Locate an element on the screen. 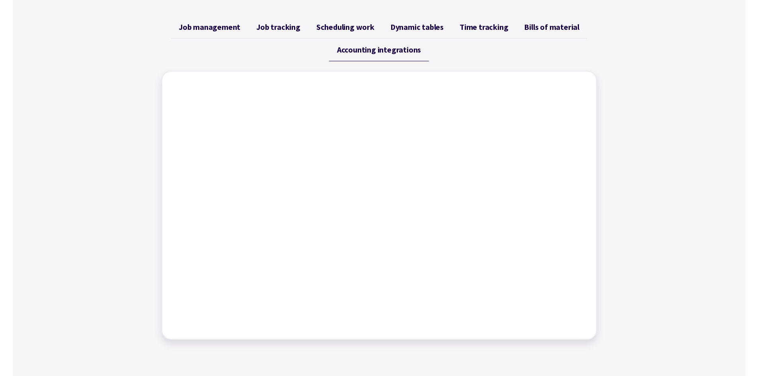 The width and height of the screenshot is (758, 376). span: Time tracking is located at coordinates (484, 27).